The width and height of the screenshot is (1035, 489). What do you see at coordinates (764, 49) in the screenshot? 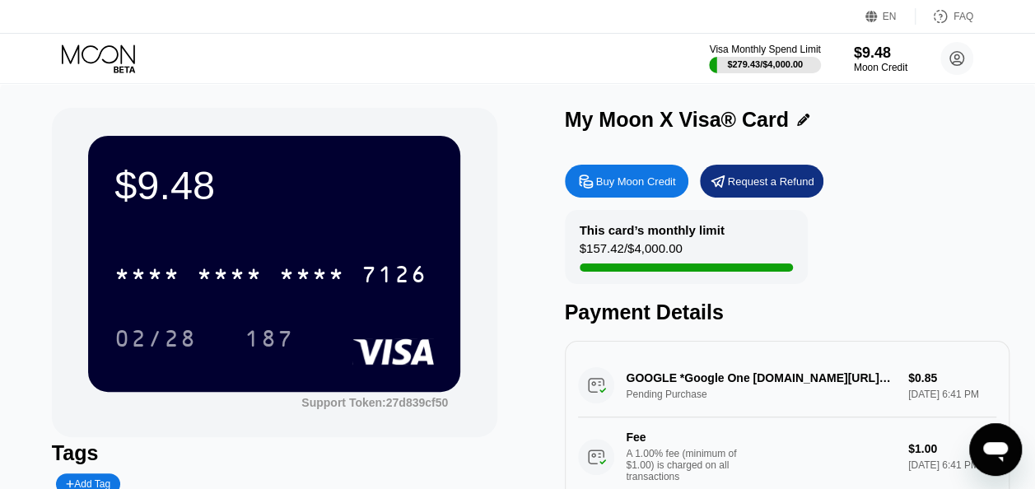
I see `div: Visa Monthly Spend Limit` at bounding box center [764, 49].